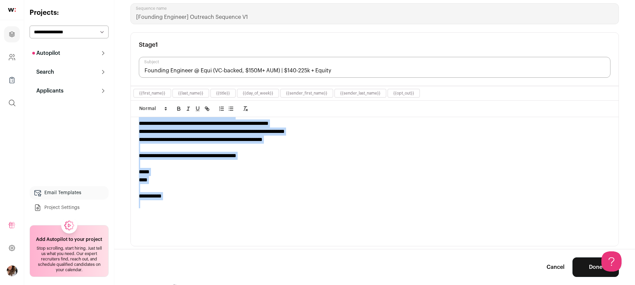 The image size is (635, 285). Describe the element at coordinates (69, 207) in the screenshot. I see `a: Project Settings` at that location.